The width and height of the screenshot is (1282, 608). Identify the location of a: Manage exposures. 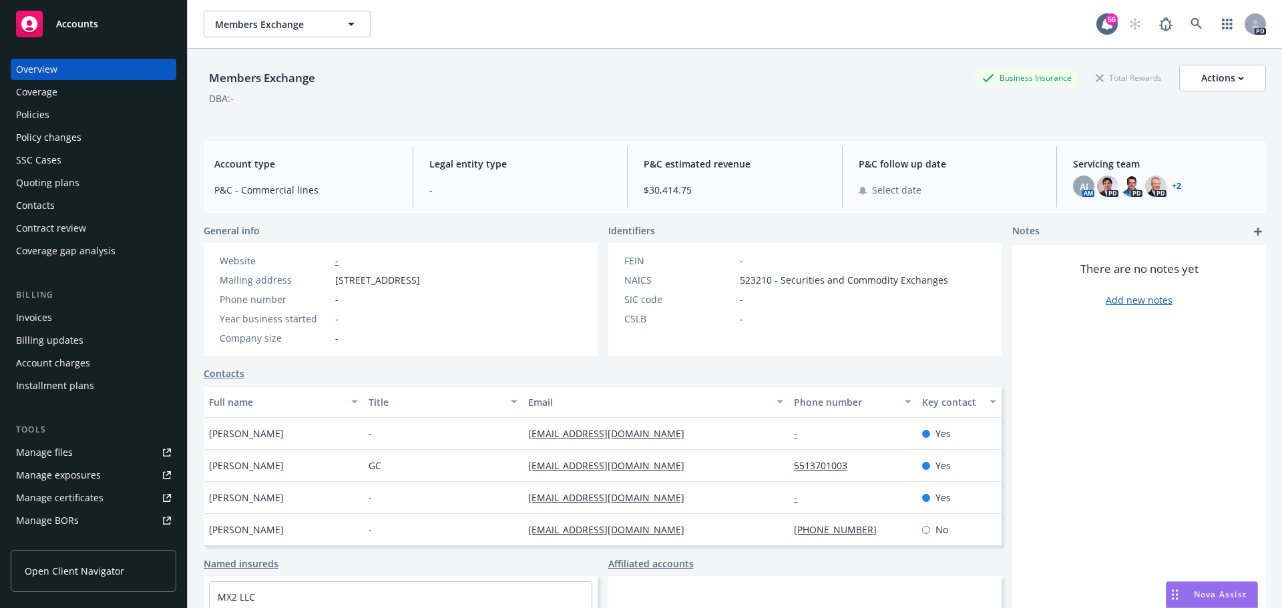
(93, 475).